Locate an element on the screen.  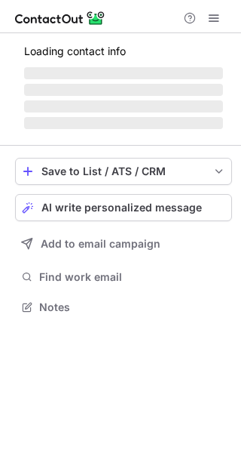
span: AI write personalized message is located at coordinates (121, 208).